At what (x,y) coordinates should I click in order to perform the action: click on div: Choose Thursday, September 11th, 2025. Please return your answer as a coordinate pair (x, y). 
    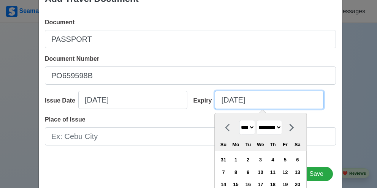
    Looking at the image, I should click on (273, 172).